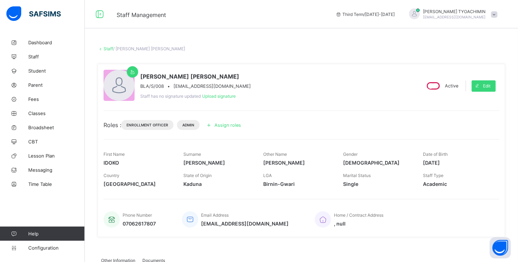 This screenshot has height=262, width=518. What do you see at coordinates (57, 141) in the screenshot?
I see `span: CBT` at bounding box center [57, 141].